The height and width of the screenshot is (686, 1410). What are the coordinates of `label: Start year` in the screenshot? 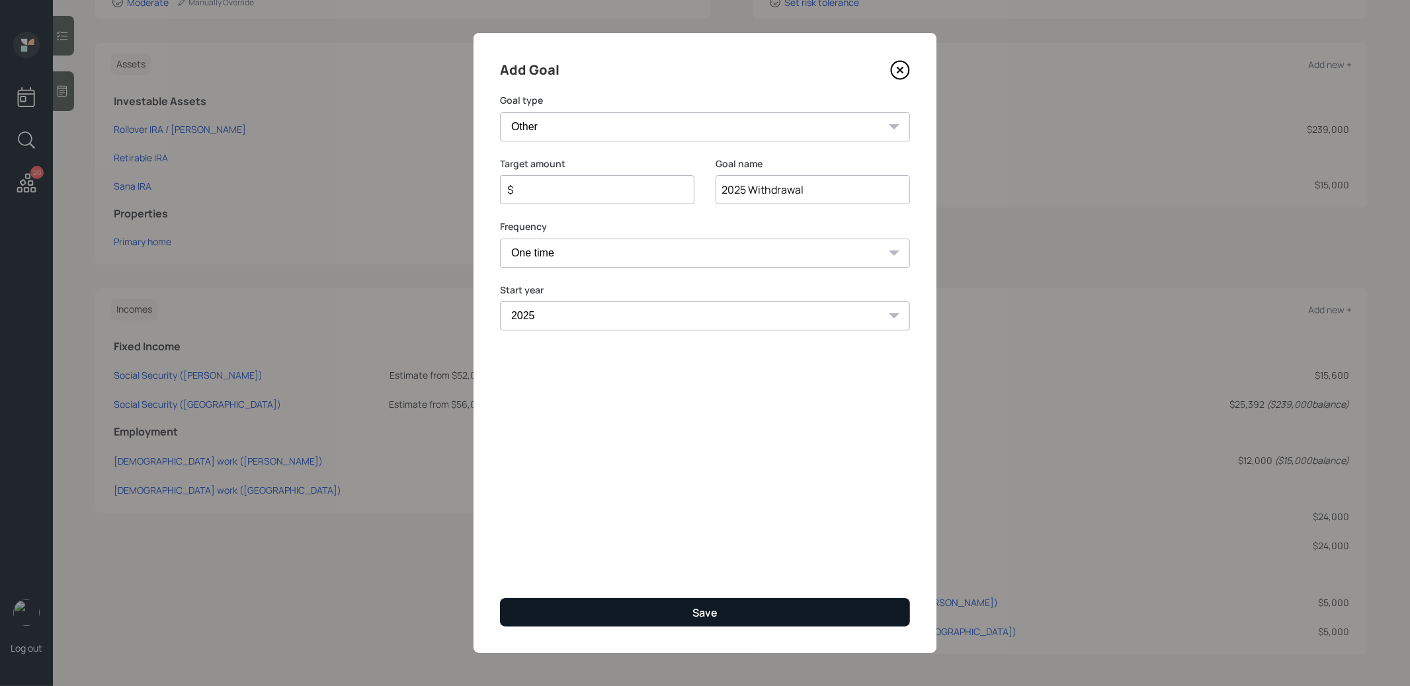 It's located at (705, 290).